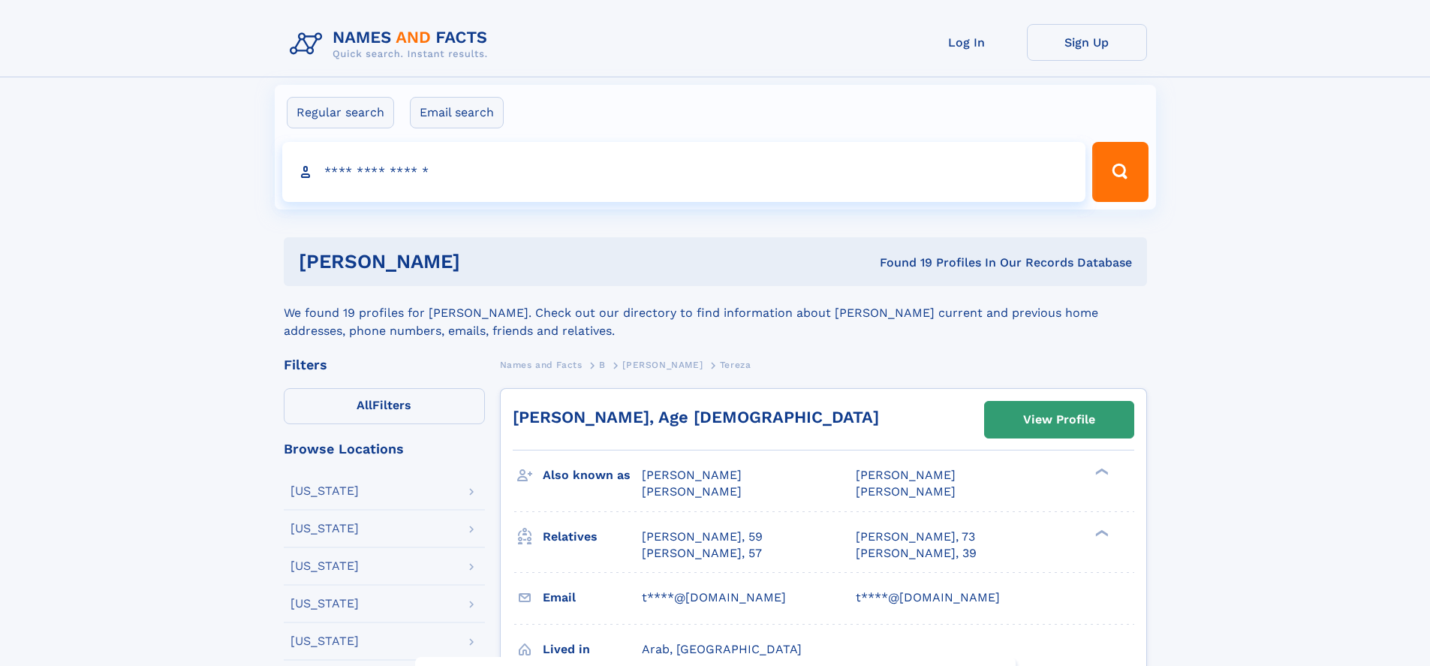 The height and width of the screenshot is (666, 1430). I want to click on span: Tereza, so click(735, 365).